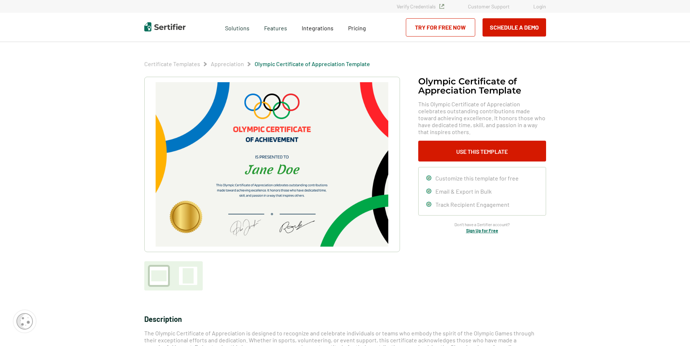 The height and width of the screenshot is (346, 690). What do you see at coordinates (172, 64) in the screenshot?
I see `span: Certificate Templates` at bounding box center [172, 64].